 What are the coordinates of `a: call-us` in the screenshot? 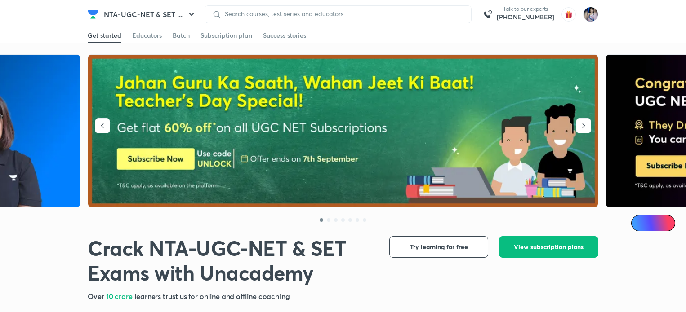 It's located at (488, 14).